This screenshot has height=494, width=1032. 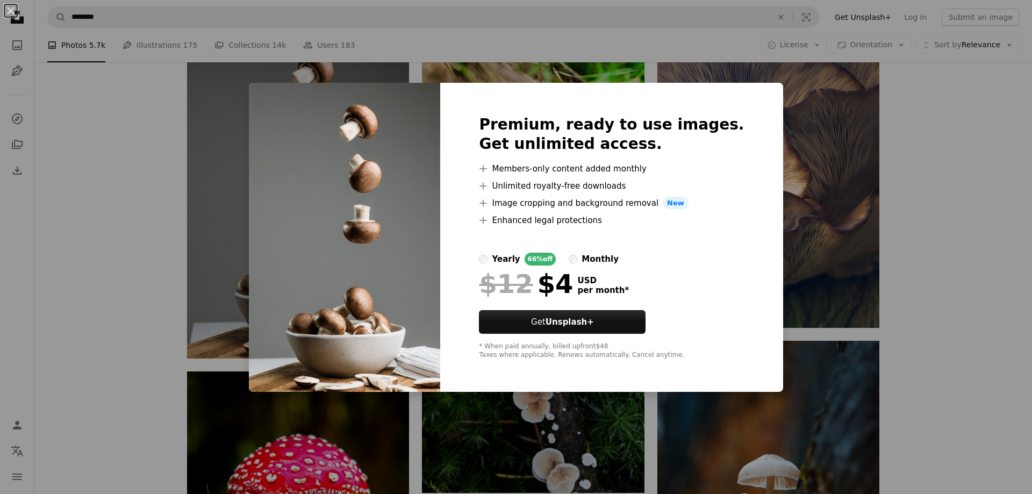 What do you see at coordinates (573, 259) in the screenshot?
I see `input: monthly` at bounding box center [573, 259].